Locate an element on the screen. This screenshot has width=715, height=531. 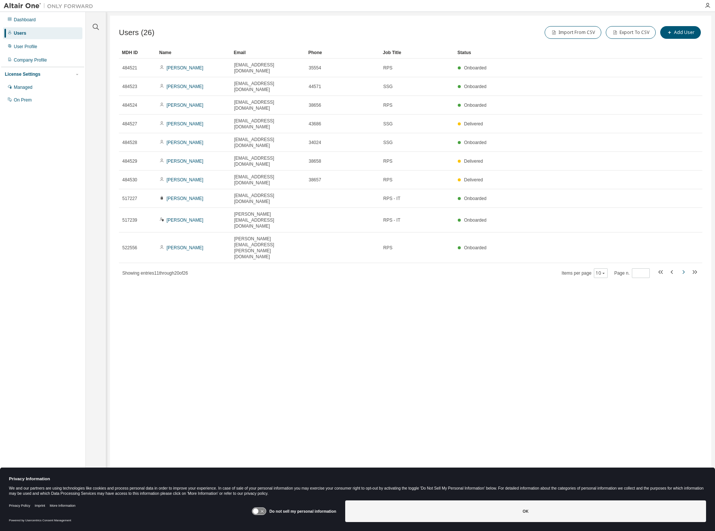
span: 484521 is located at coordinates (130, 68).